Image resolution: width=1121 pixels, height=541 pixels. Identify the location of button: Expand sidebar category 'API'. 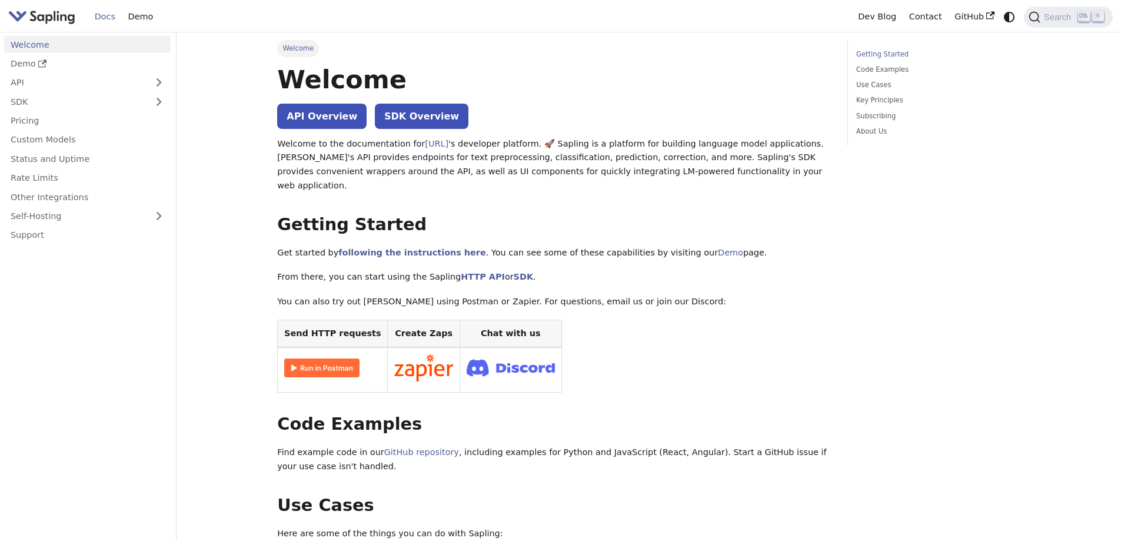
(159, 82).